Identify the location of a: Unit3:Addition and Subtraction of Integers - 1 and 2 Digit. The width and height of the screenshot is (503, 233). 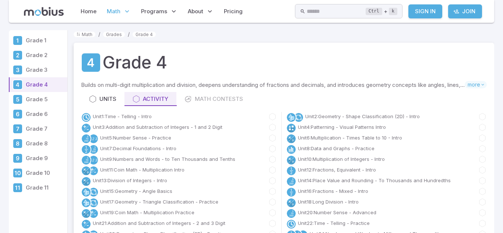
(158, 127).